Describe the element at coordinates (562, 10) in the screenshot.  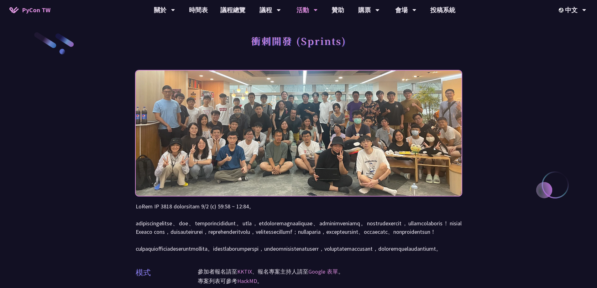
I see `img: Locale Icon` at that location.